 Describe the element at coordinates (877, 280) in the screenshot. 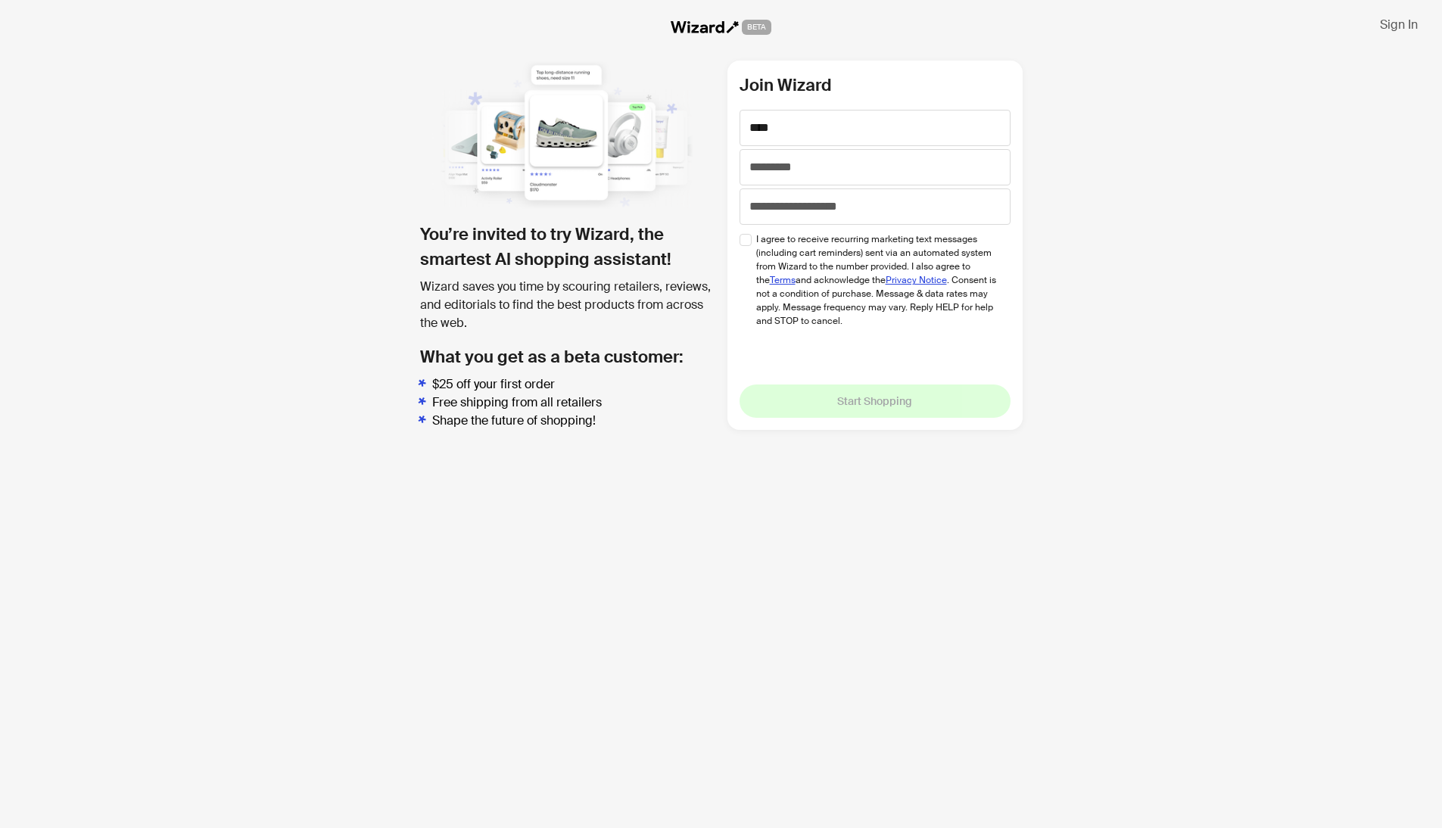

I see `span: I agree to receive recurring marketing text messages (including cart reminders) sent via an autom...` at that location.